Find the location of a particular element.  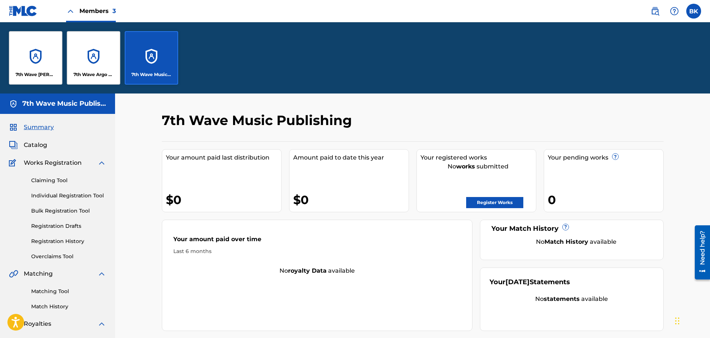

div: Need help? is located at coordinates (13, 25).